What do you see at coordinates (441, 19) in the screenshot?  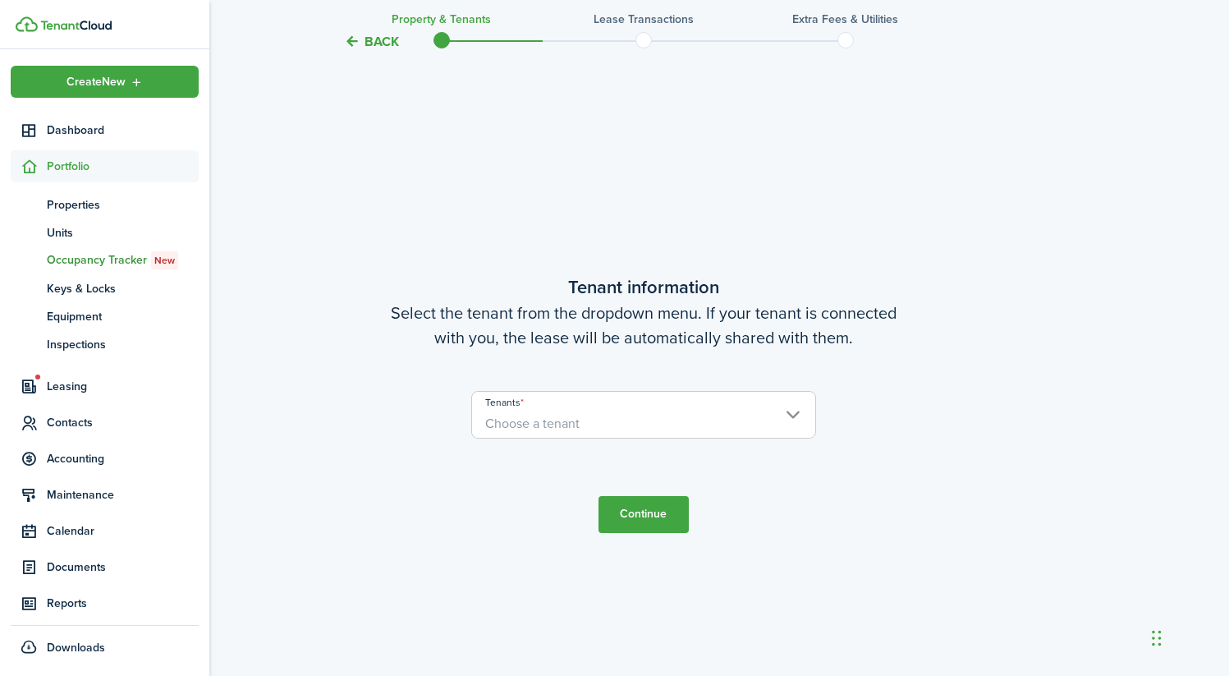 I see `h3: Property & Tenants` at bounding box center [441, 19].